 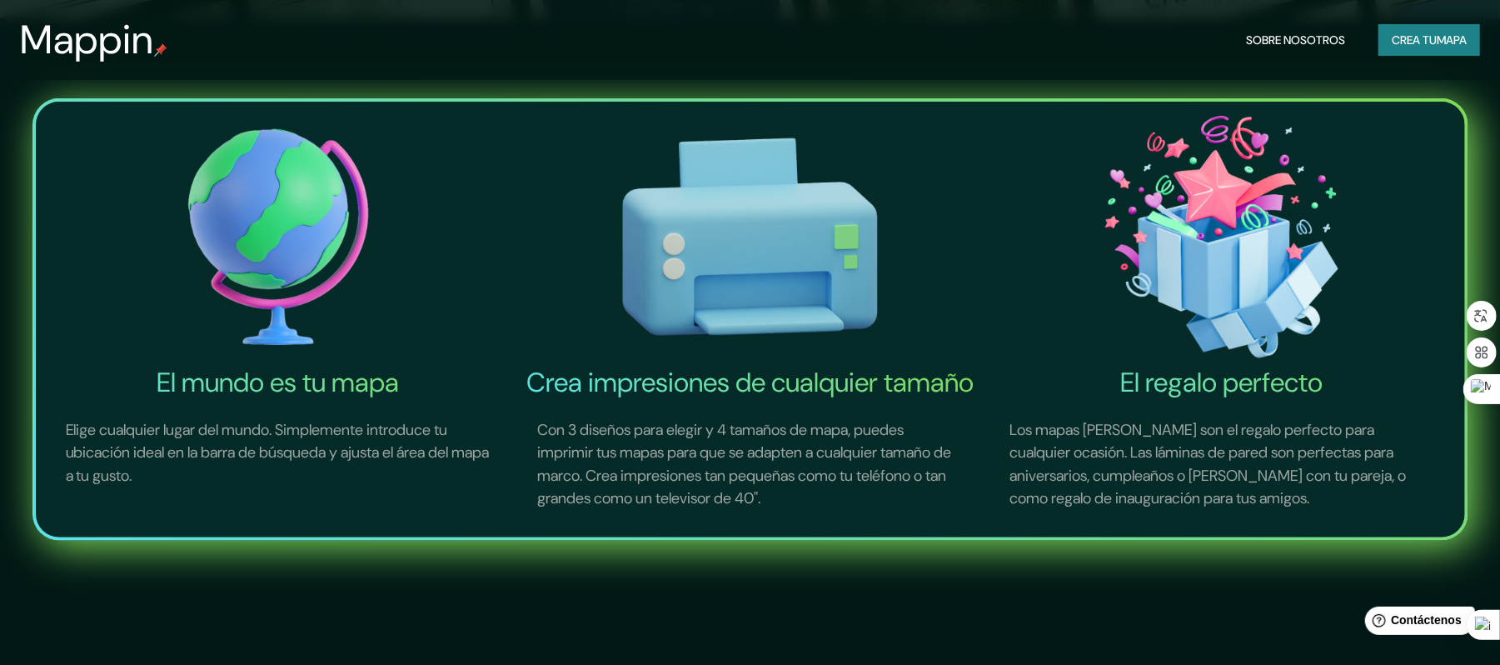 I want to click on font: Crea tu, so click(x=1414, y=40).